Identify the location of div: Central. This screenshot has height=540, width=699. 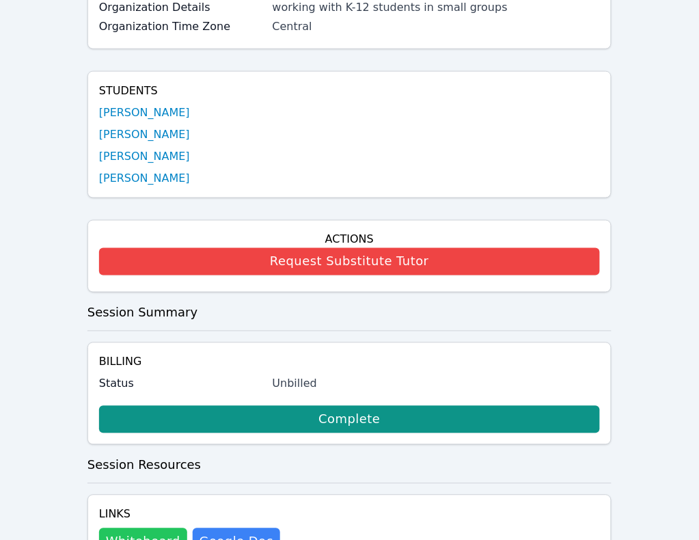
(437, 27).